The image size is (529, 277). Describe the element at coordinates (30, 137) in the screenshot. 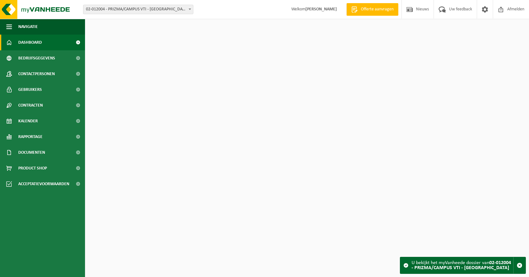

I see `span: Rapportage` at that location.